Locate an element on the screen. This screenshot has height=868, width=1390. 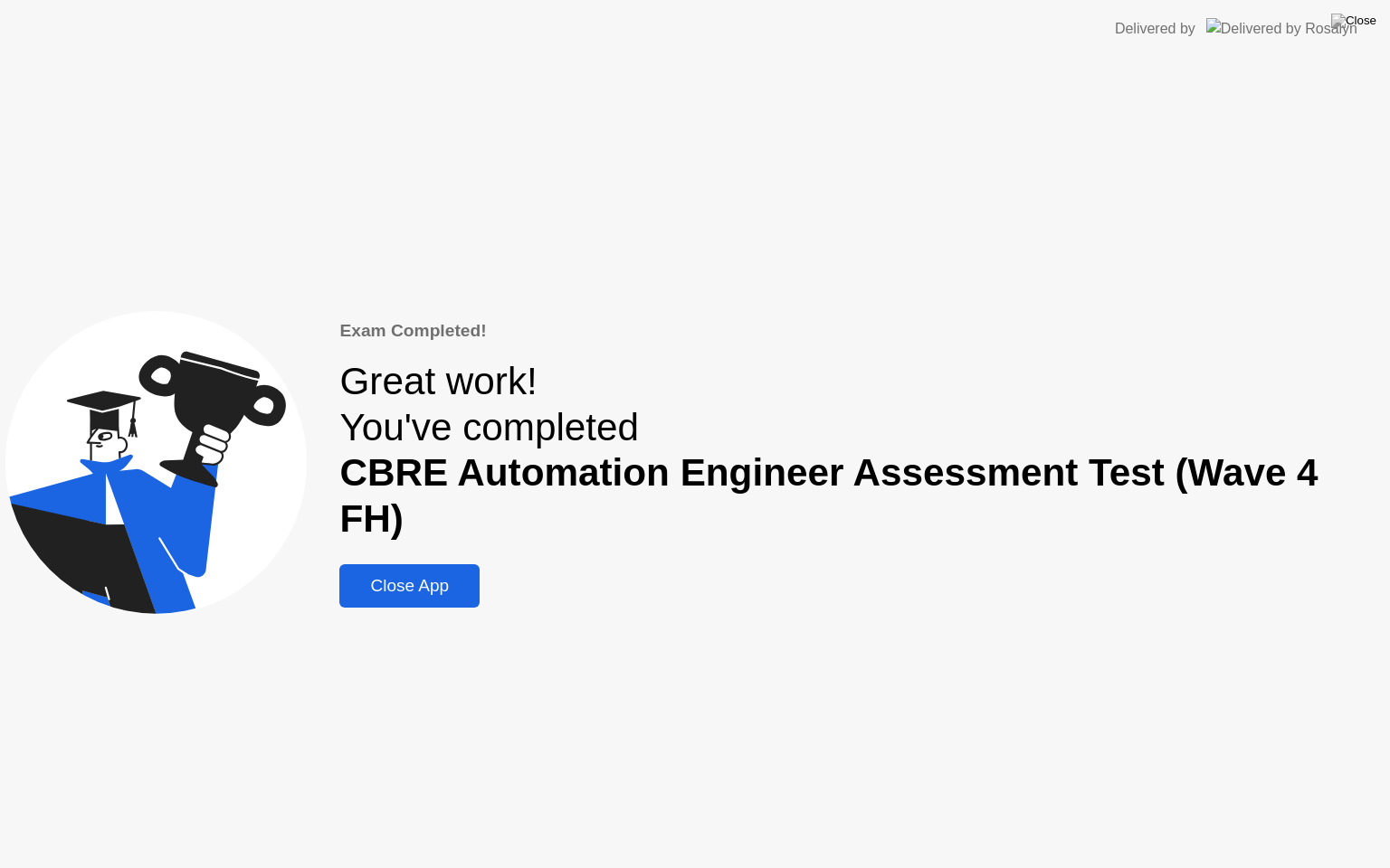
div: Exam Completed! is located at coordinates (862, 331).